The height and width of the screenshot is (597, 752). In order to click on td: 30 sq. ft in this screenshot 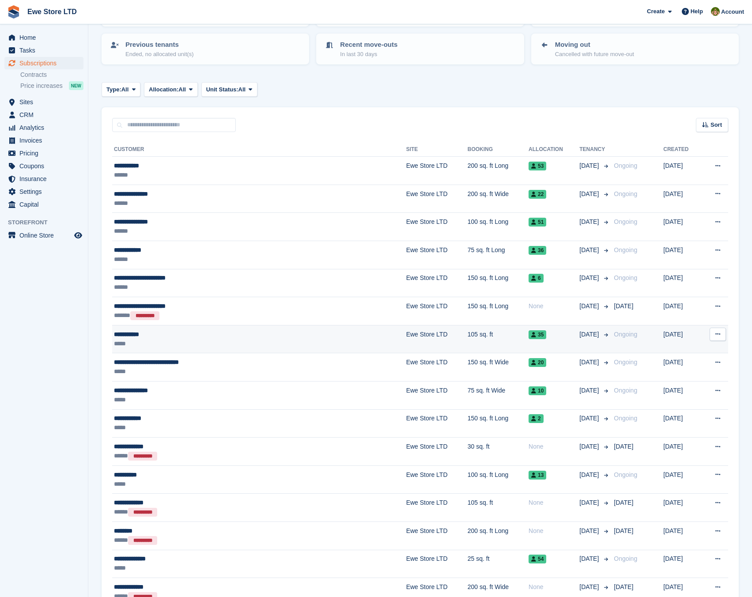, I will do `click(498, 452)`.